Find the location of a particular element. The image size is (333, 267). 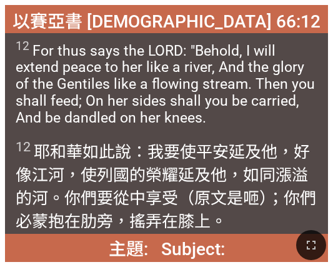

wh8173: 在膝 is located at coordinates (194, 221).